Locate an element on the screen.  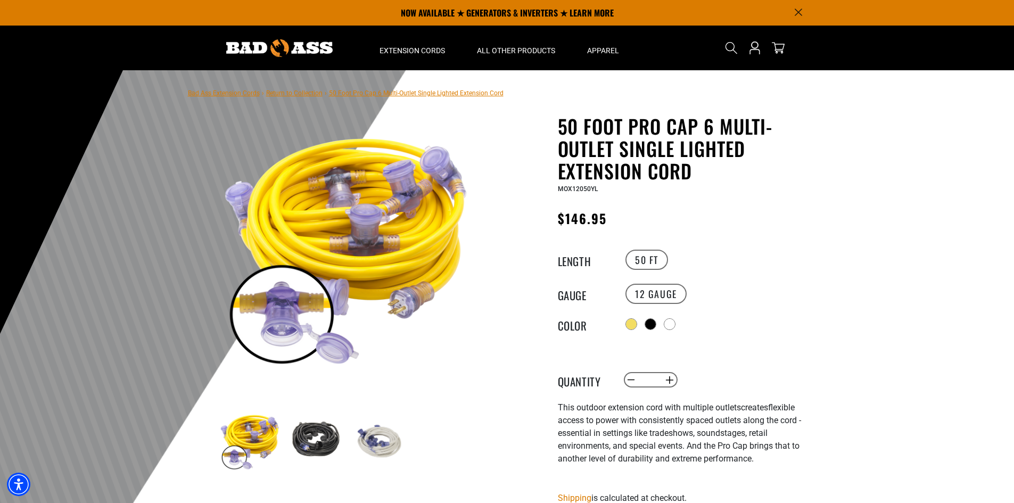
span: This outdoor extension cord with multiple outlets is located at coordinates (650, 407).